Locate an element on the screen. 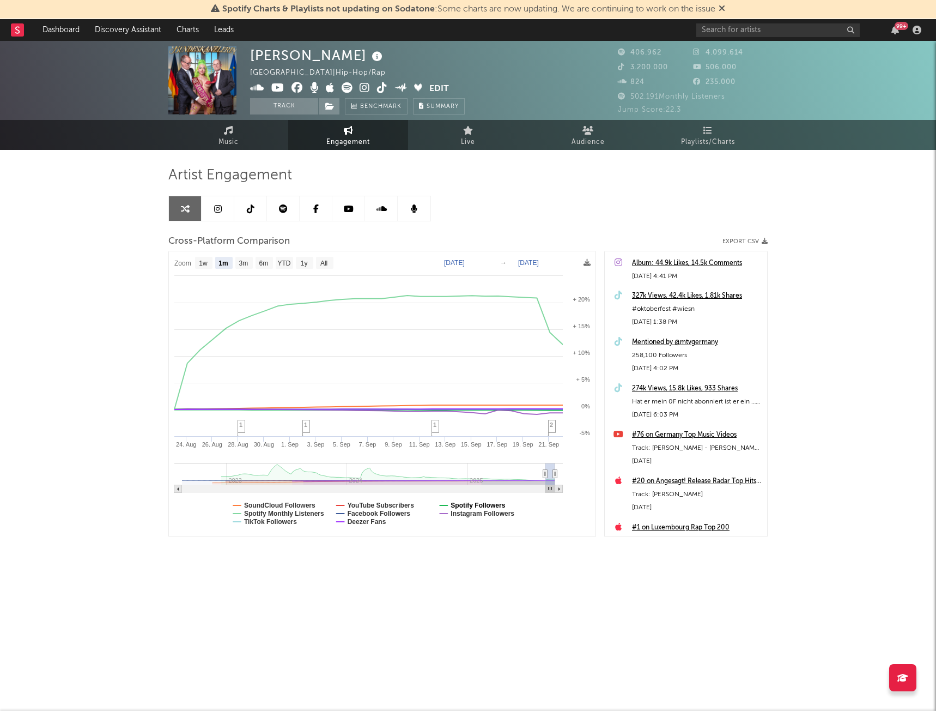 Image resolution: width=936 pixels, height=711 pixels. text: Zoom is located at coordinates (183, 263).